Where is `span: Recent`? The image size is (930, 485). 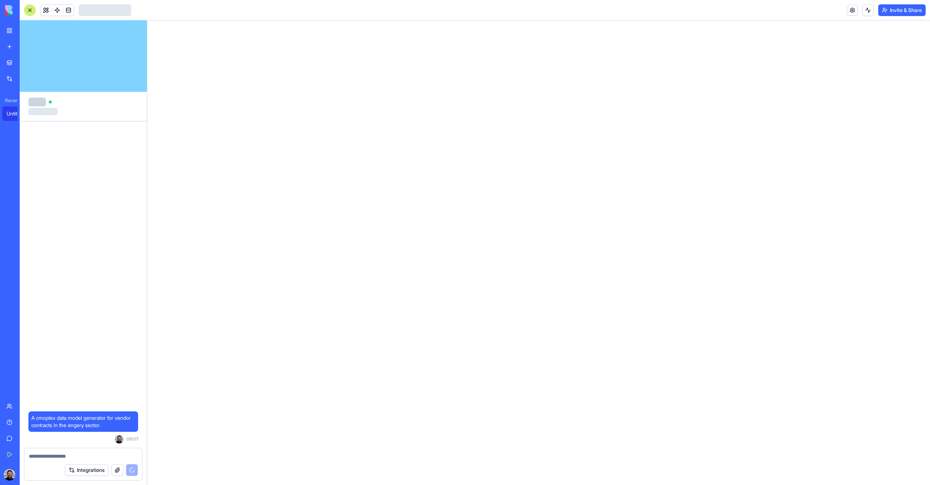 span: Recent is located at coordinates (10, 101).